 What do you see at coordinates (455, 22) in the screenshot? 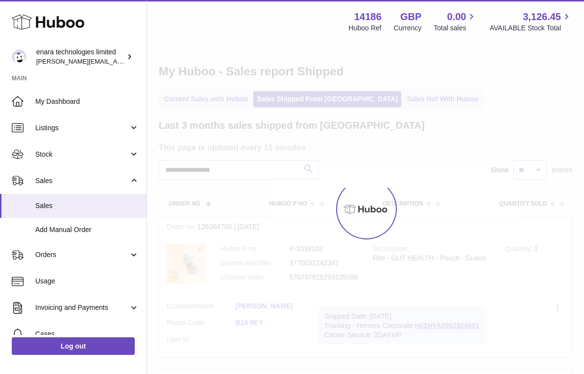
I see `a: 0.00 Total sales` at bounding box center [455, 22].